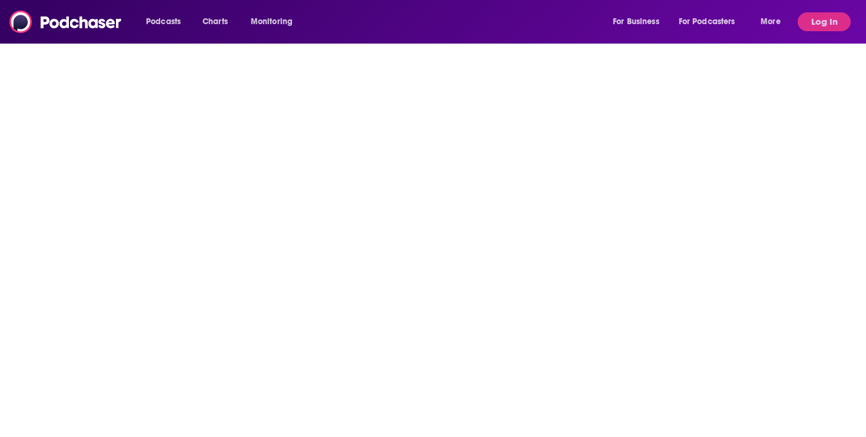 Image resolution: width=866 pixels, height=437 pixels. Describe the element at coordinates (636, 22) in the screenshot. I see `span: For Business` at that location.